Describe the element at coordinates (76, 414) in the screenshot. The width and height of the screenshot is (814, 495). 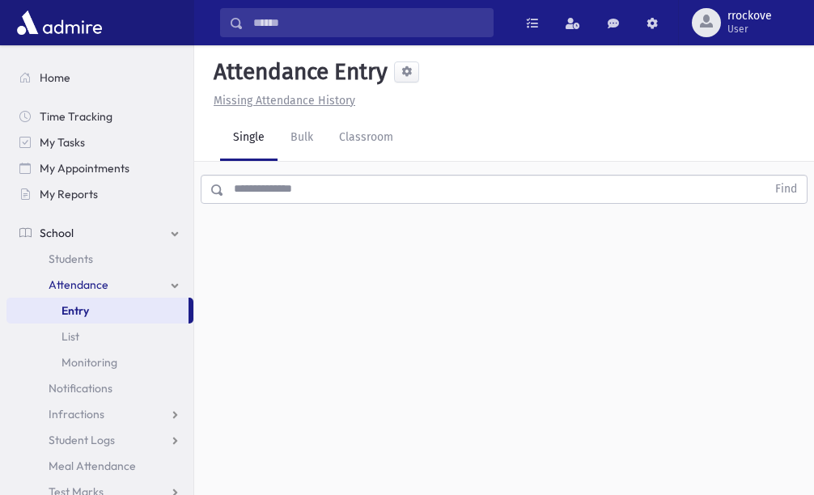
I see `span: Infractions` at that location.